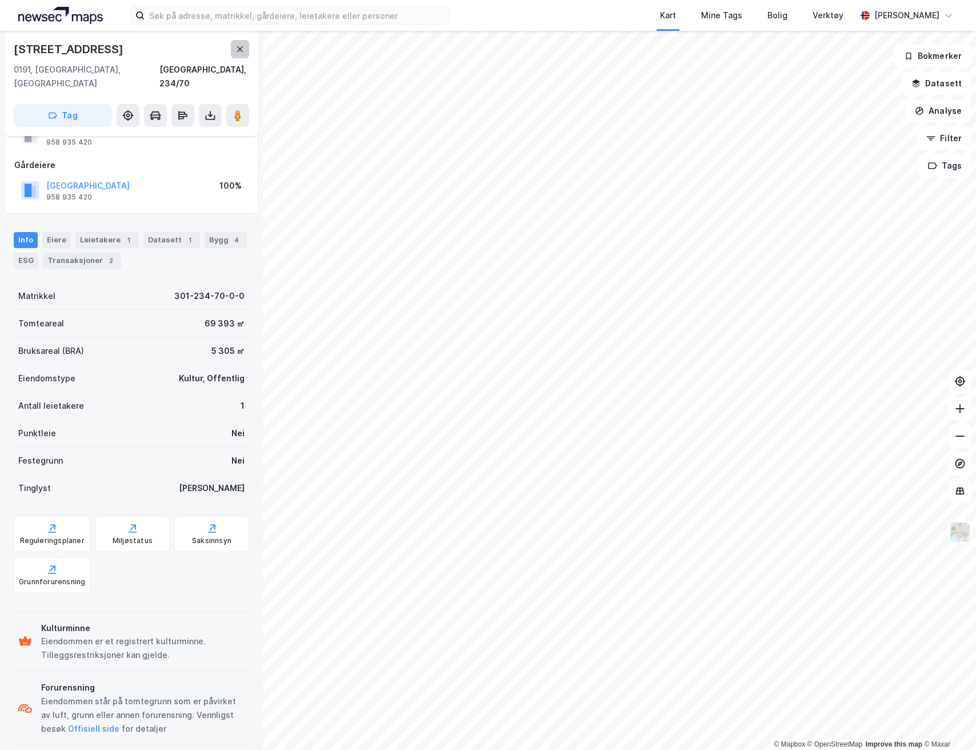  I want to click on div: Verktøy, so click(828, 15).